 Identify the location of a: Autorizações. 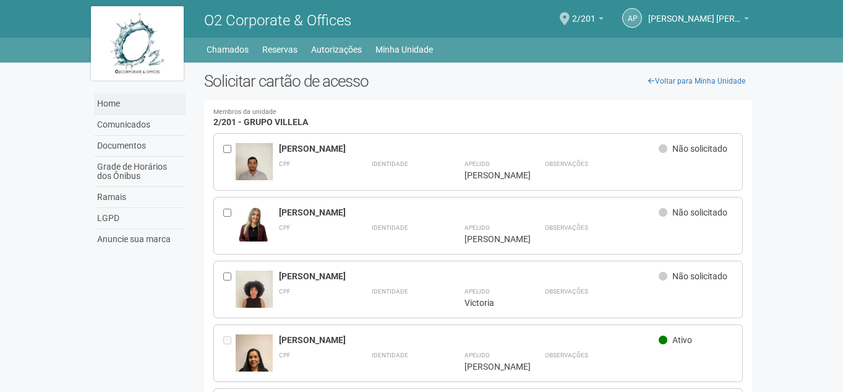
(336, 49).